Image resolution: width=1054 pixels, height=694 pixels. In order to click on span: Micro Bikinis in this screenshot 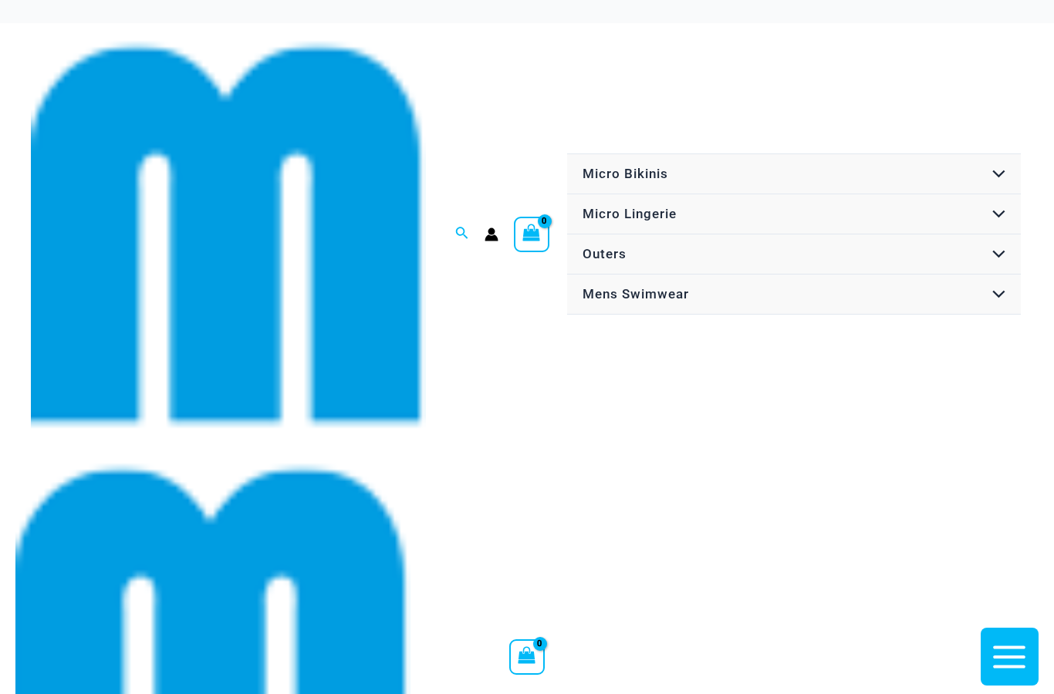, I will do `click(625, 174)`.